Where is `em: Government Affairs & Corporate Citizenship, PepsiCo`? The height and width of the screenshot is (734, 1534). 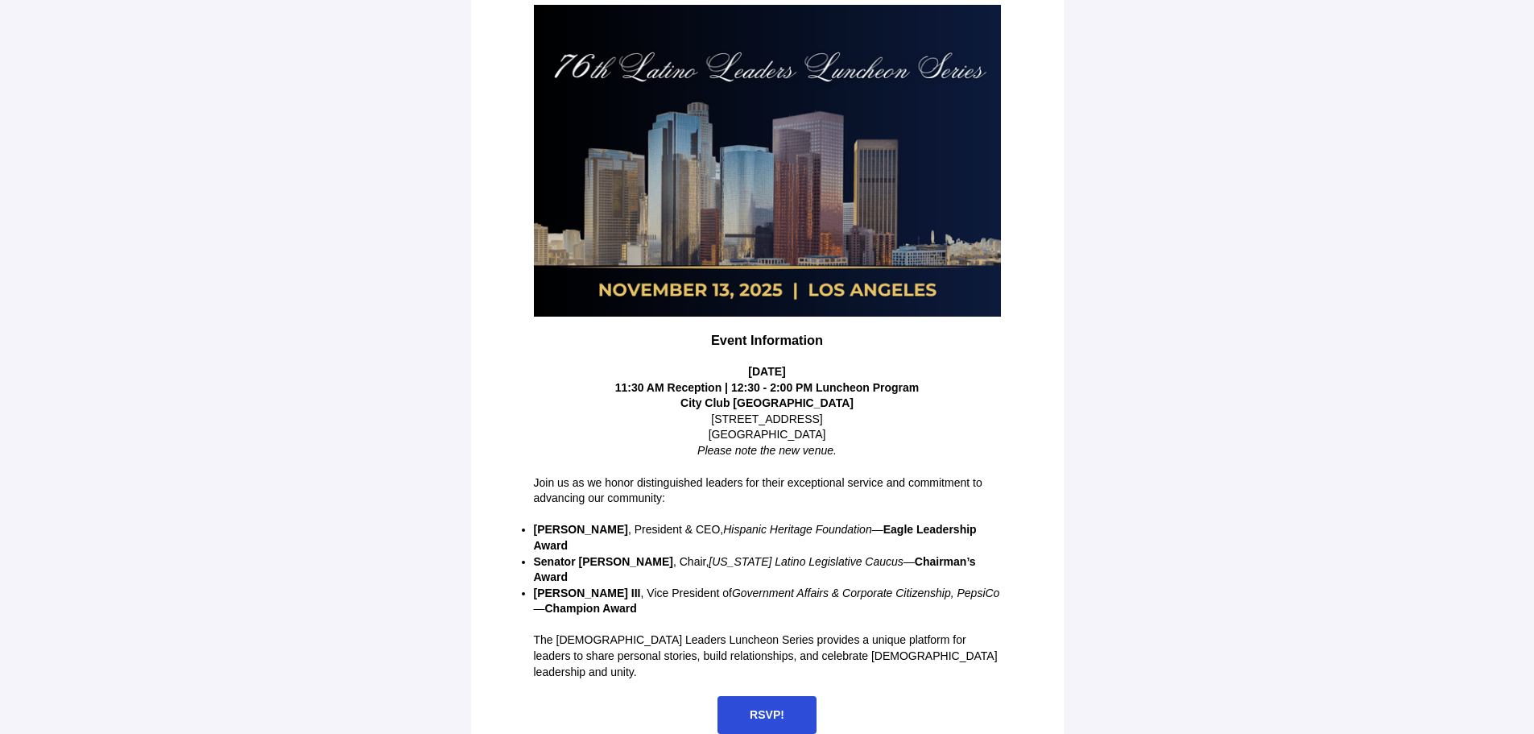
em: Government Affairs & Corporate Citizenship, PepsiCo is located at coordinates (866, 593).